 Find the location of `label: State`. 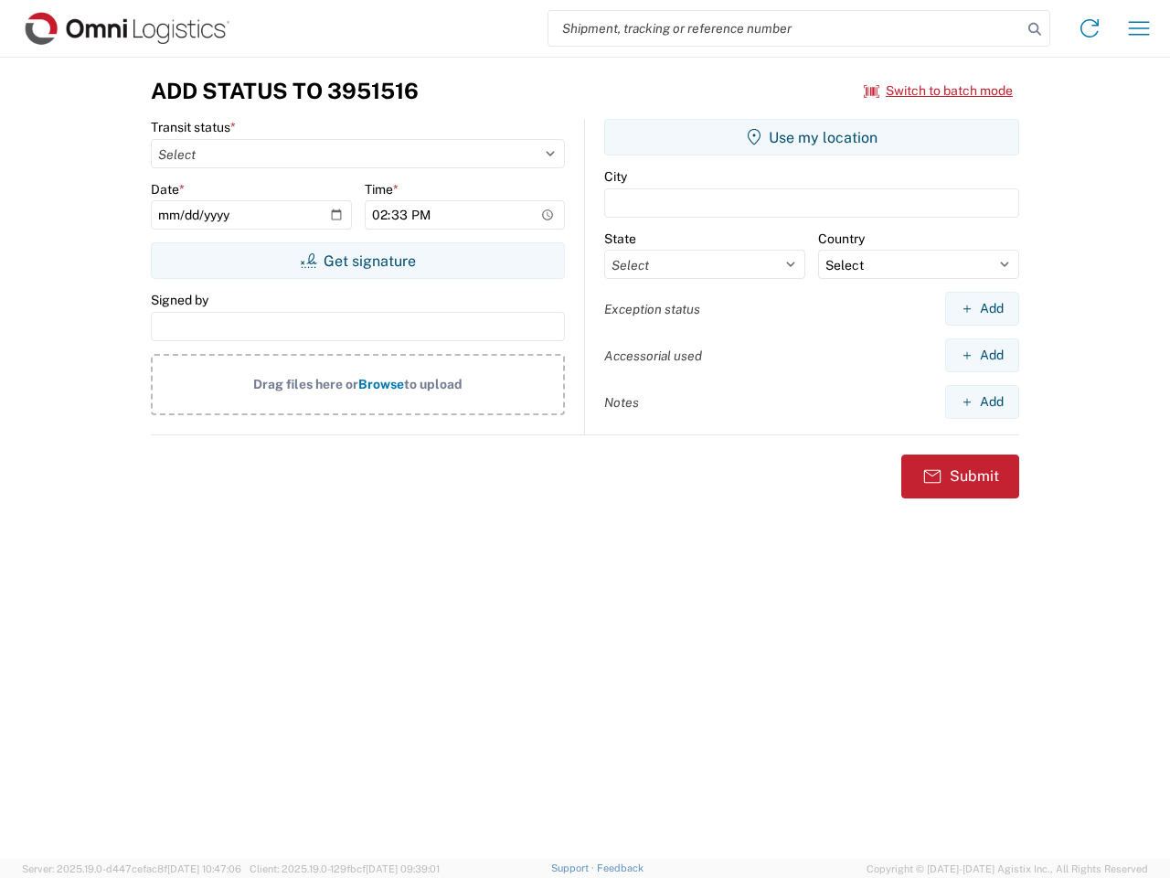

label: State is located at coordinates (620, 239).